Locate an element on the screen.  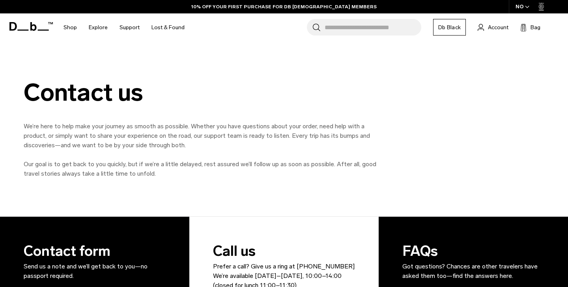
h3: Contact form is located at coordinates (95, 260).